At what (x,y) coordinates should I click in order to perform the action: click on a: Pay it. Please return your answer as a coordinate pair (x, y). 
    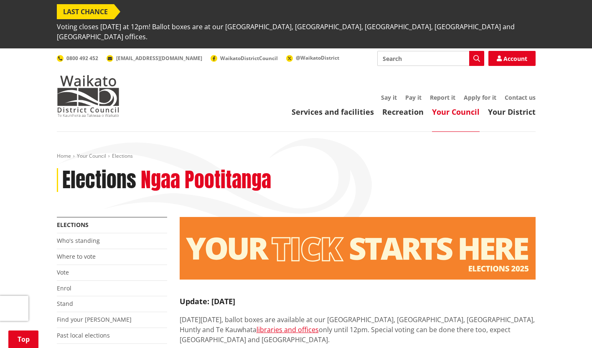
    Looking at the image, I should click on (413, 97).